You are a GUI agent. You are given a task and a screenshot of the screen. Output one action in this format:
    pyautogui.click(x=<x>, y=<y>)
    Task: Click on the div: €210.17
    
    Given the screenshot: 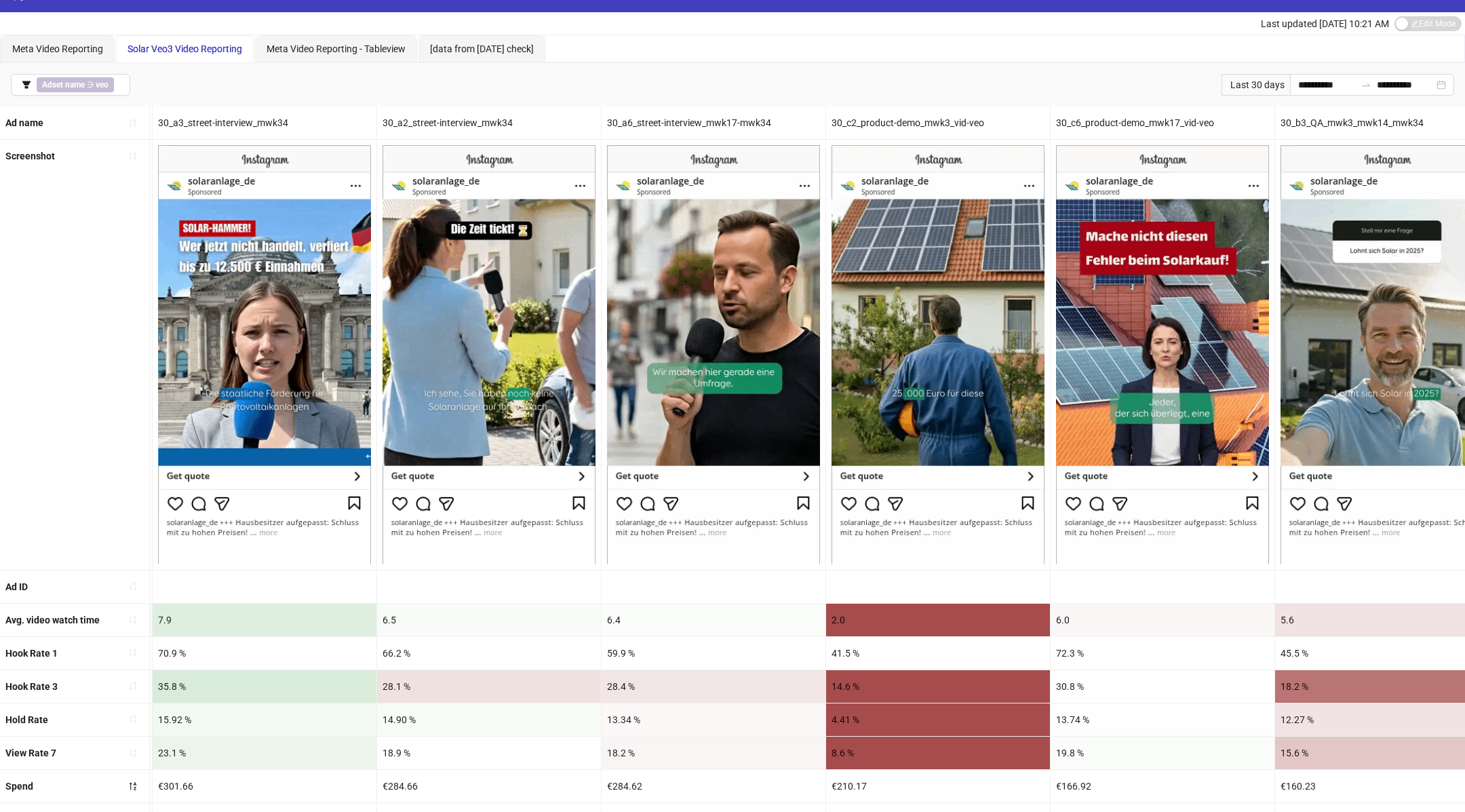 What is the action you would take?
    pyautogui.click(x=939, y=786)
    